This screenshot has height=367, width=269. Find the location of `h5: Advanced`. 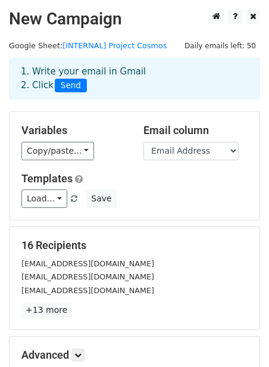

h5: Advanced is located at coordinates (135, 355).